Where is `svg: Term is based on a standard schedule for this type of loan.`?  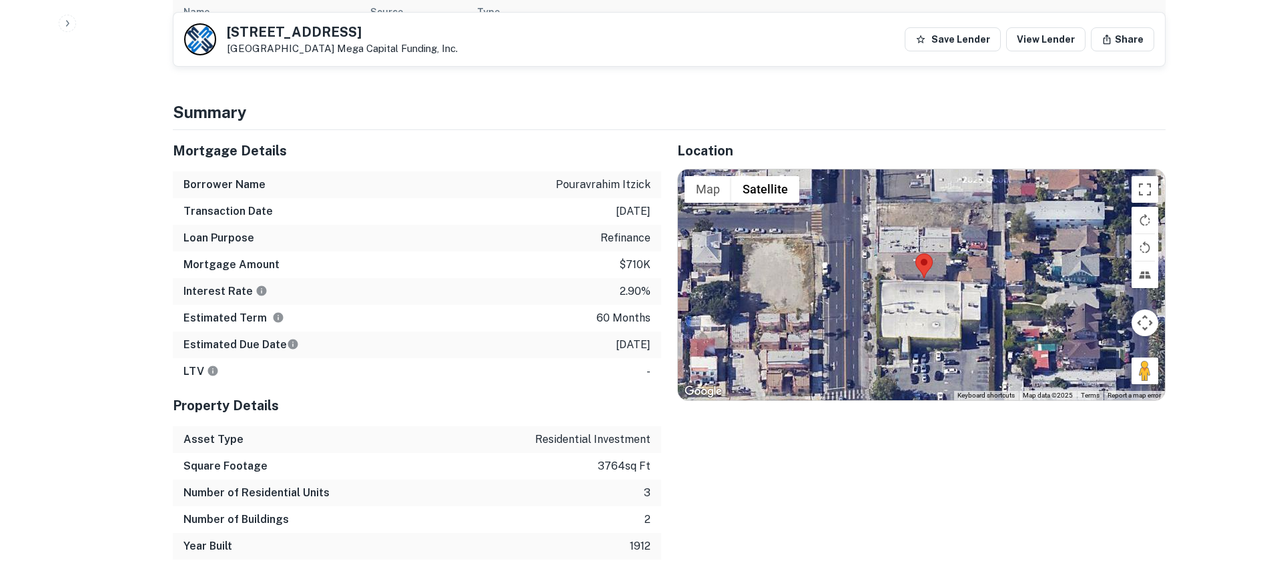 svg: Term is based on a standard schedule for this type of loan. is located at coordinates (278, 318).